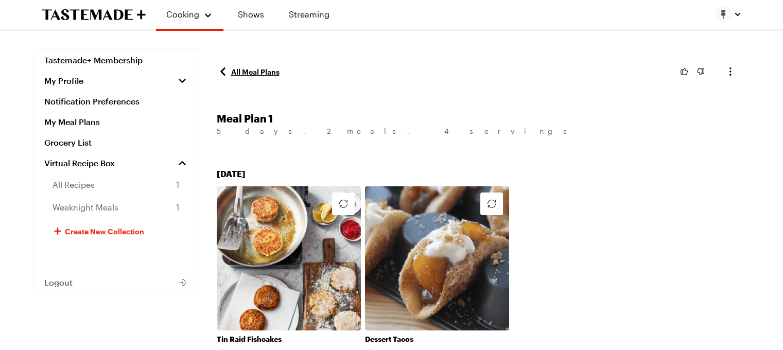  Describe the element at coordinates (116, 60) in the screenshot. I see `a: Tastemade+ Membership` at that location.